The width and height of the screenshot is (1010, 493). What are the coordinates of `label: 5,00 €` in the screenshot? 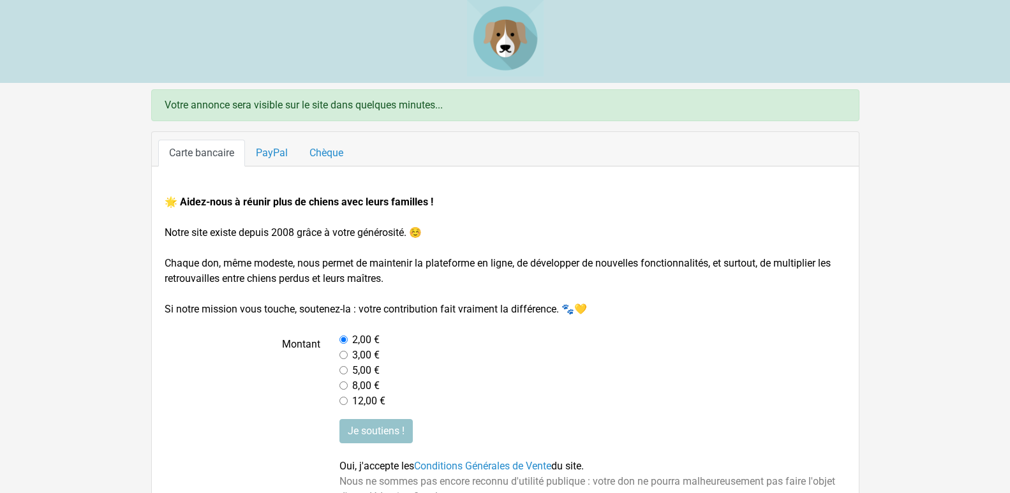 It's located at (366, 371).